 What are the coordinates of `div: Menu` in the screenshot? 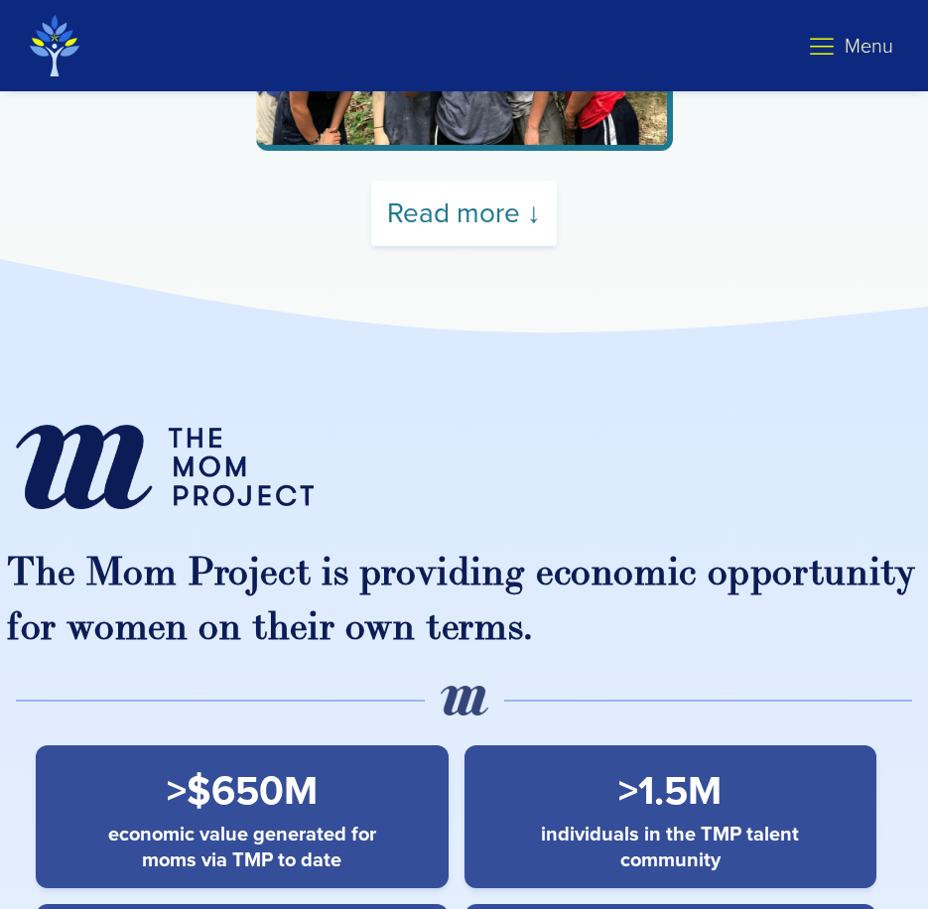 It's located at (849, 46).